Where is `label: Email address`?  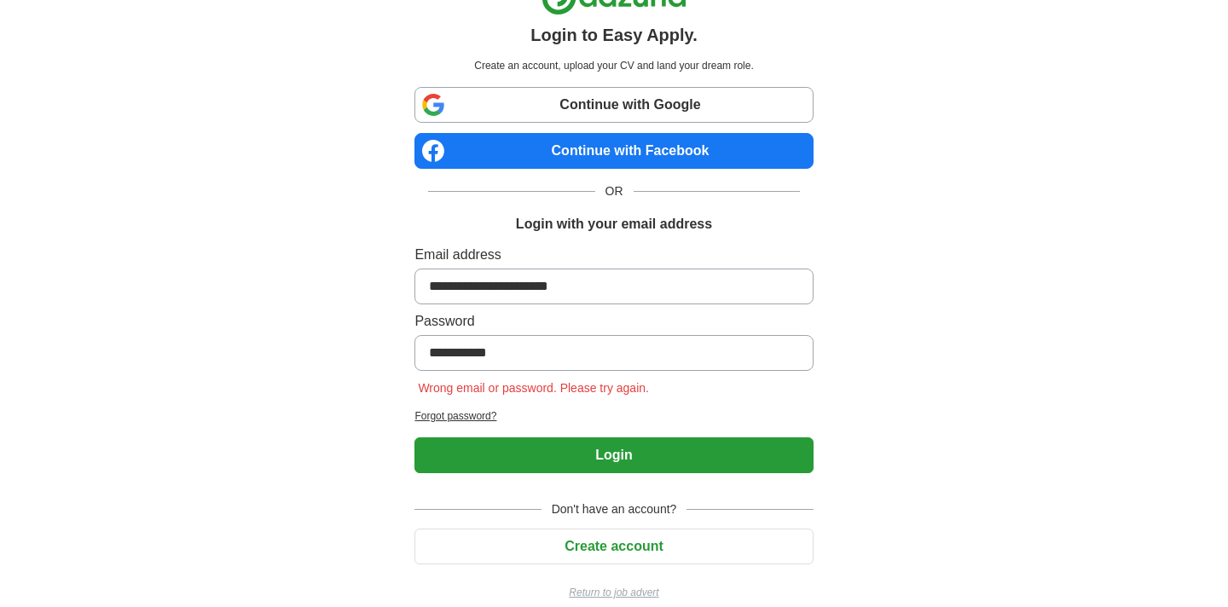
label: Email address is located at coordinates (613, 255).